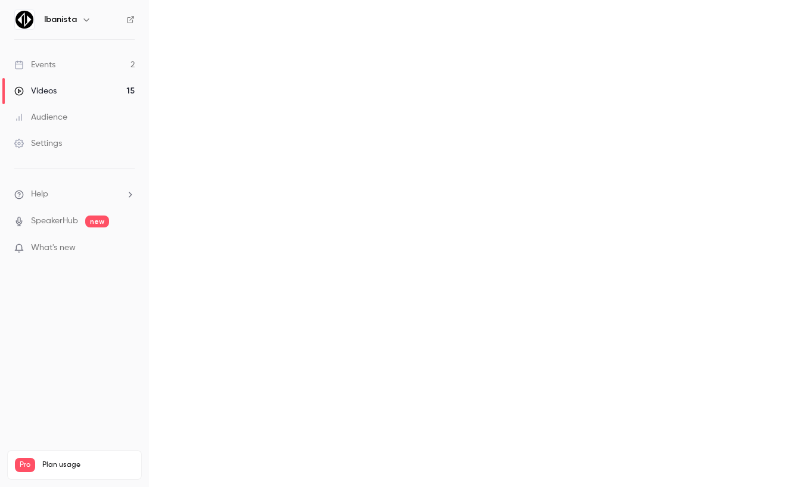 The width and height of the screenshot is (801, 487). Describe the element at coordinates (24, 20) in the screenshot. I see `img: Ibanista` at that location.